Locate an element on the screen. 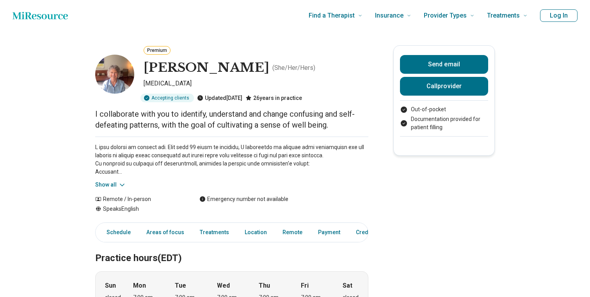 The width and height of the screenshot is (590, 297). p: I collaborate with you to identify, understand and change confusing and self-defeating patterns, ... is located at coordinates (232, 119).